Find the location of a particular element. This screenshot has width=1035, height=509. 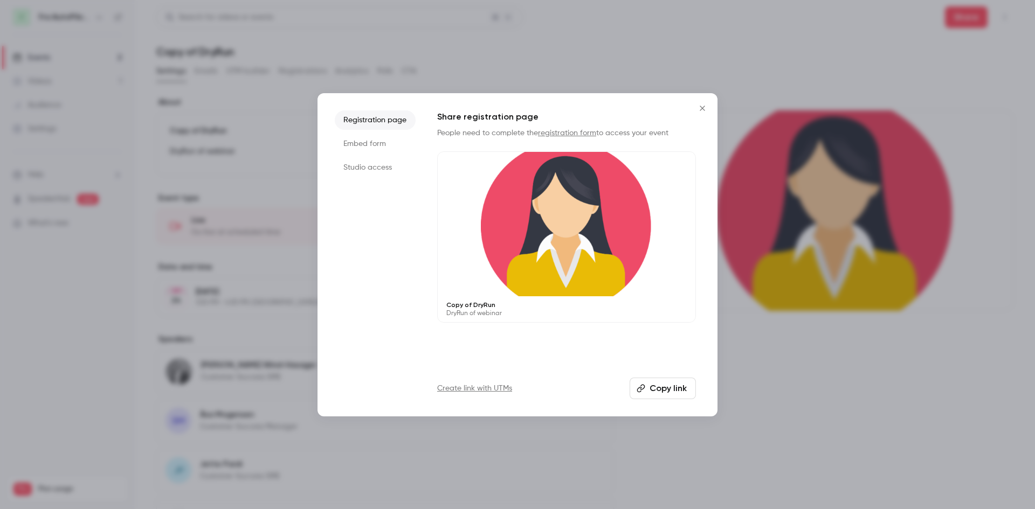

a: Create link with UTMs is located at coordinates (474, 388).